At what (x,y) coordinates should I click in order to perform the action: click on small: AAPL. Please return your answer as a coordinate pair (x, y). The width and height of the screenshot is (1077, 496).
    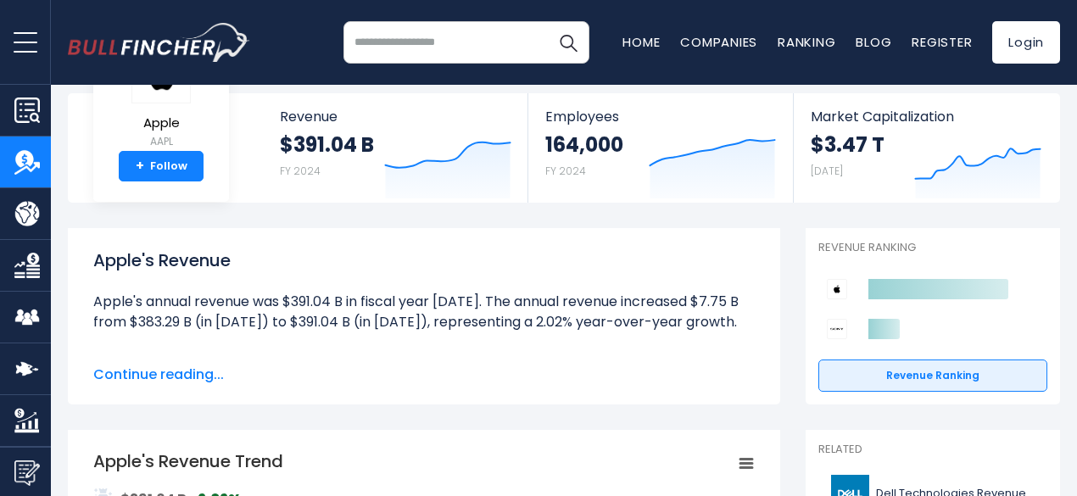
    Looking at the image, I should click on (161, 142).